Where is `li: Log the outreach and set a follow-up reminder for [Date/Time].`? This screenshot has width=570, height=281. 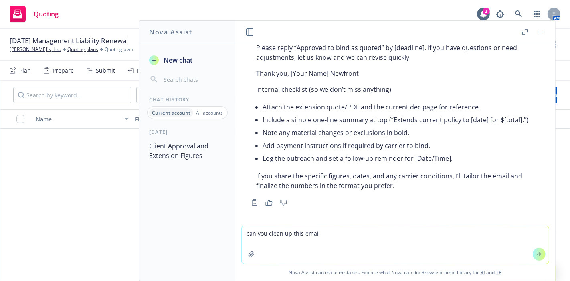 li: Log the outreach and set a follow-up reminder for [Date/Time]. is located at coordinates (398, 158).